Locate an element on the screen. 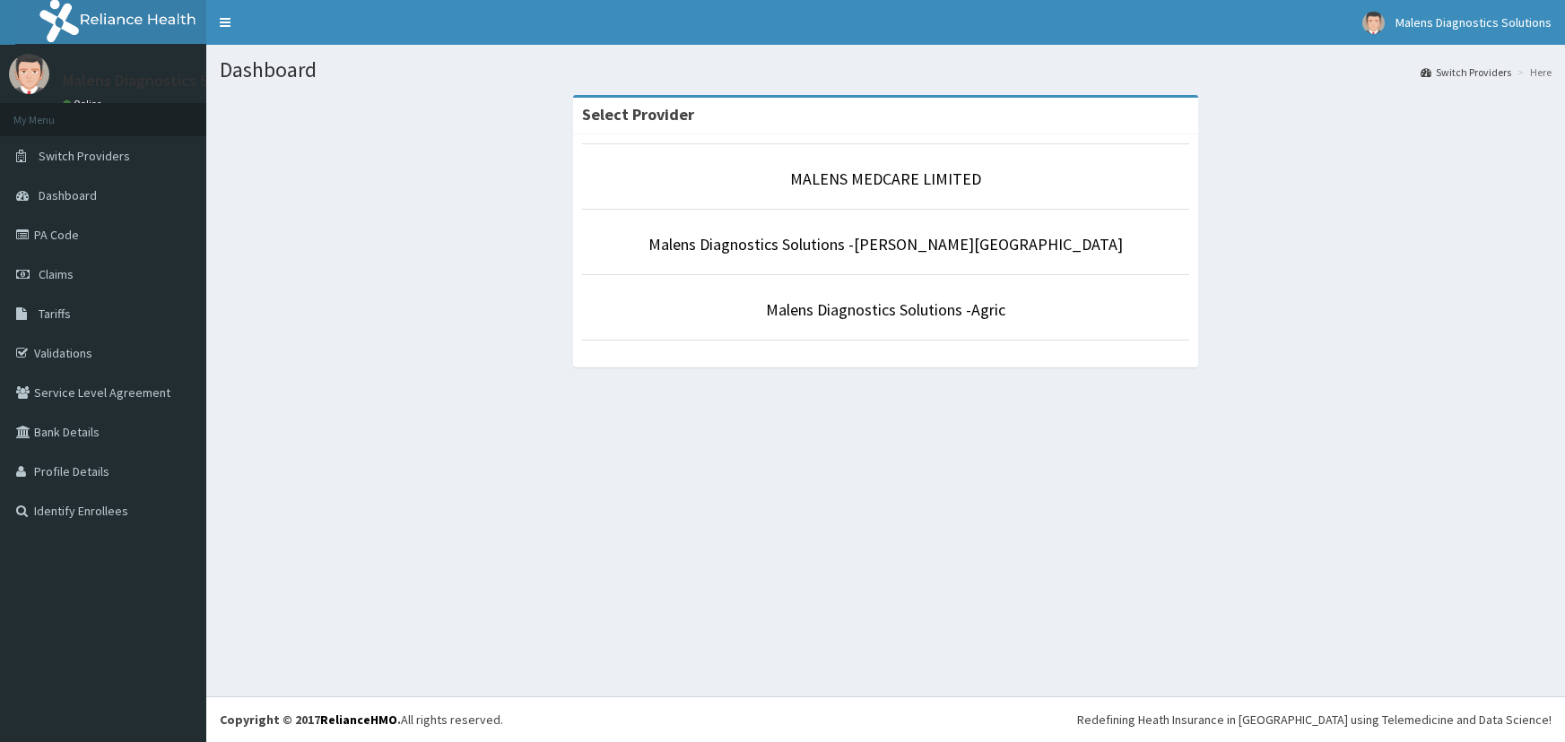 Image resolution: width=1565 pixels, height=742 pixels. span: Switch Providers is located at coordinates (84, 156).